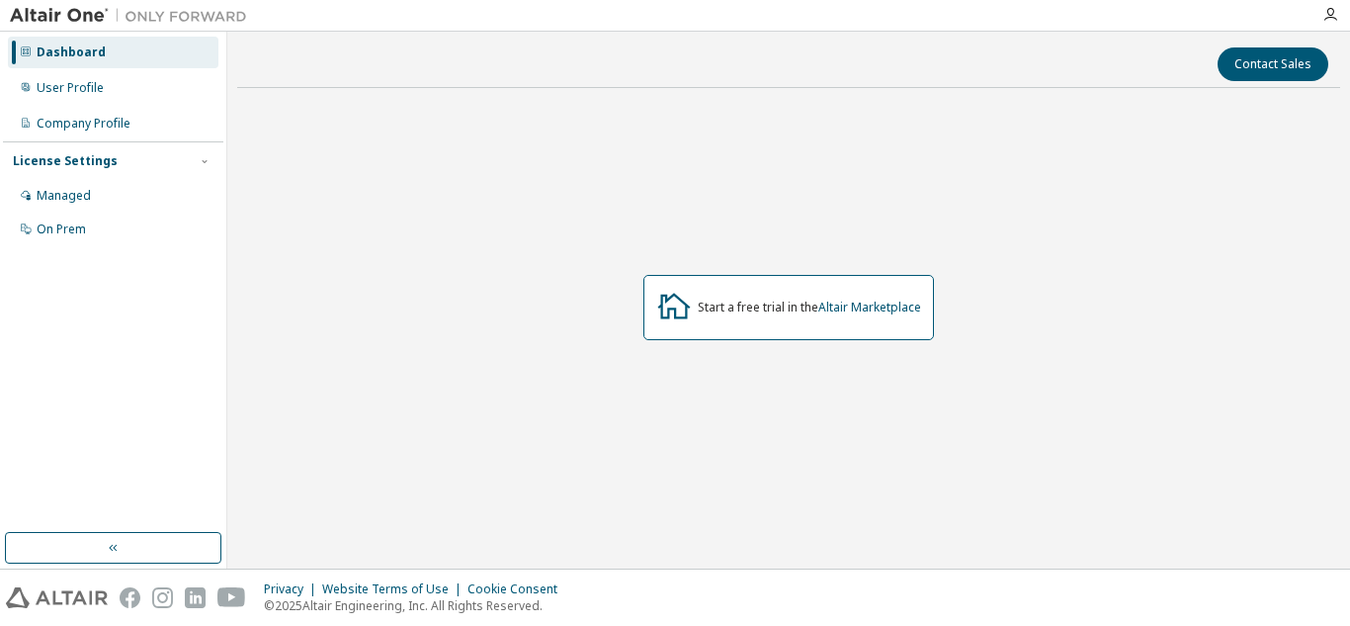  I want to click on img: altair_logo.svg, so click(56, 597).